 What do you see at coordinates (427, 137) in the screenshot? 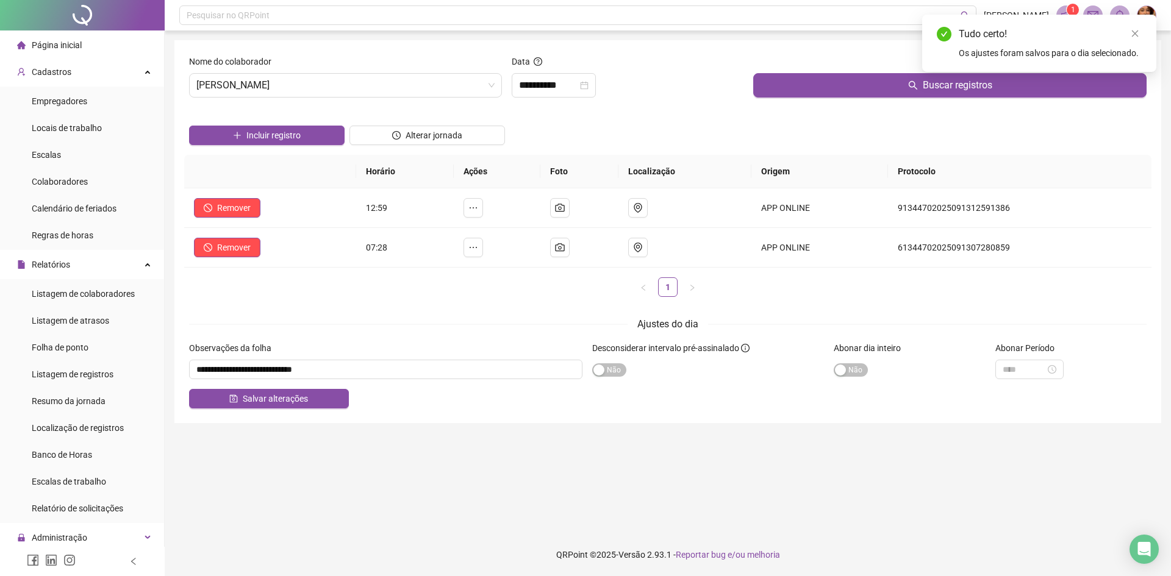
I see `a: Alterar jornada` at bounding box center [427, 137].